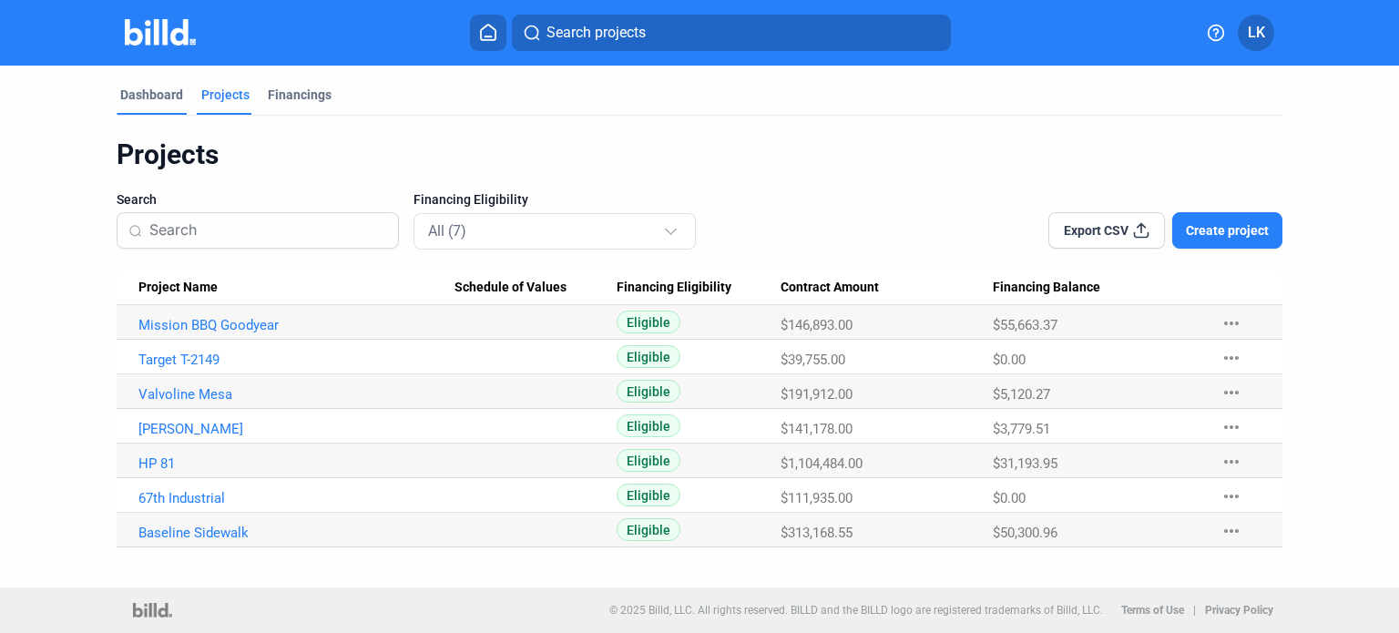 This screenshot has width=1399, height=633. I want to click on span: $146,893.00, so click(816, 325).